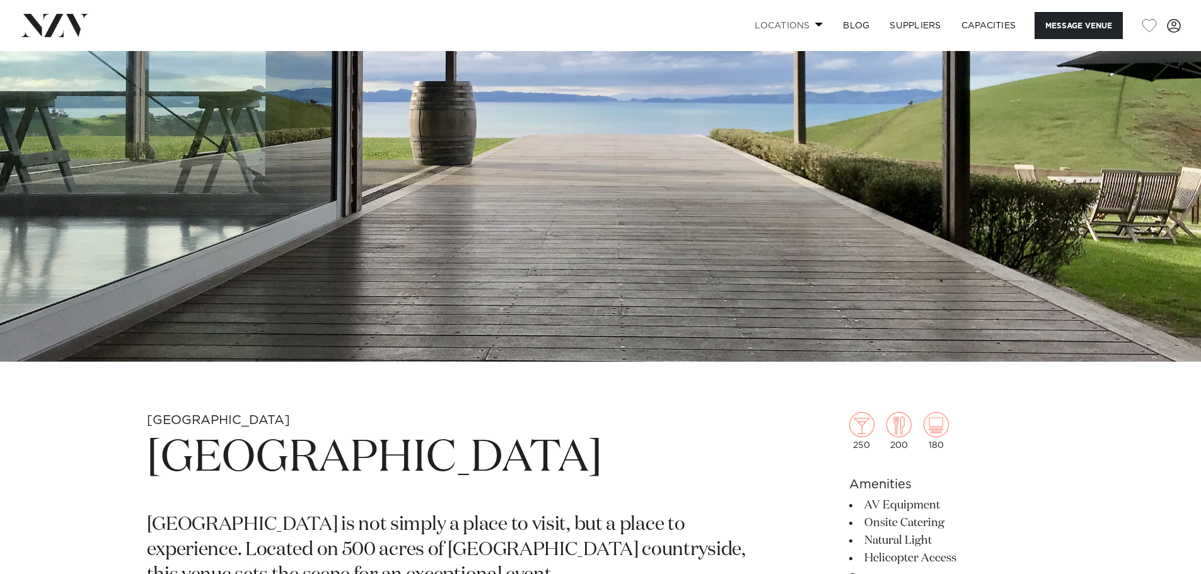 This screenshot has height=574, width=1201. What do you see at coordinates (952, 505) in the screenshot?
I see `li: AV Equipment` at bounding box center [952, 505].